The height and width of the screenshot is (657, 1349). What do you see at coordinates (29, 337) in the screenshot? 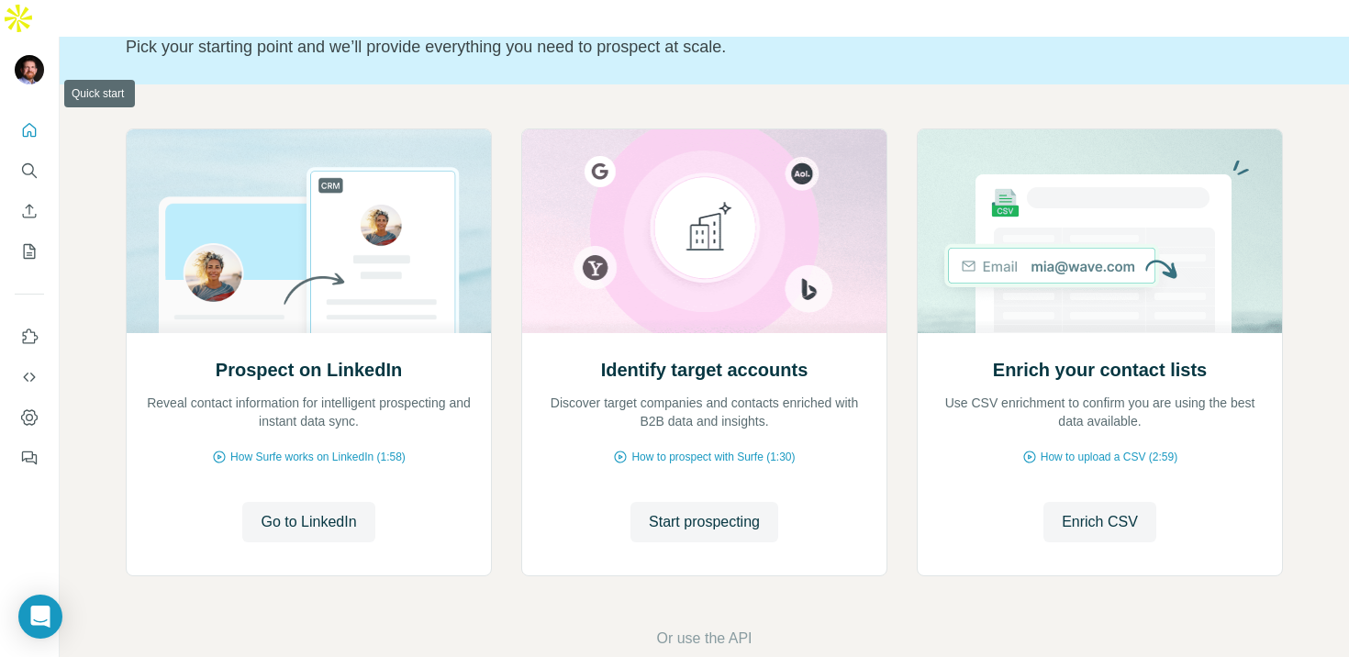
I see `button: Use Surfe on LinkedIn` at bounding box center [29, 337].